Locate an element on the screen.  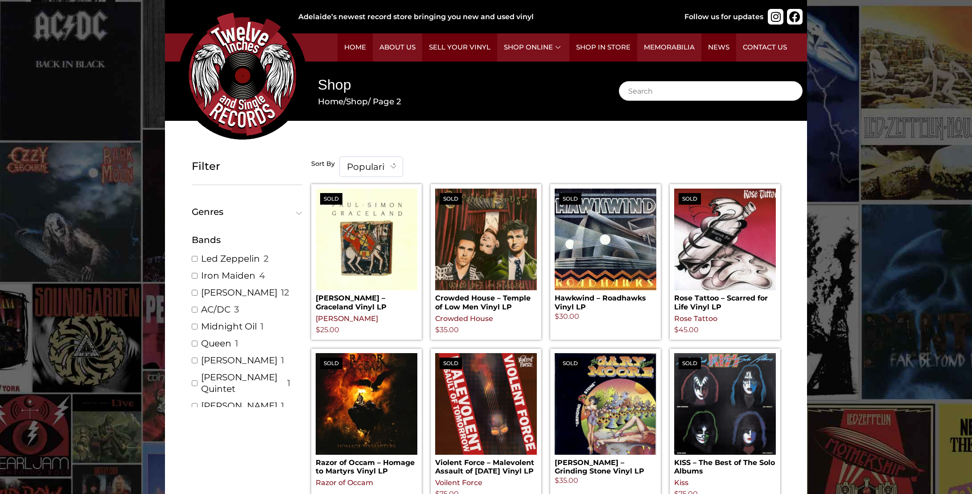
span: 12 is located at coordinates (285, 293).